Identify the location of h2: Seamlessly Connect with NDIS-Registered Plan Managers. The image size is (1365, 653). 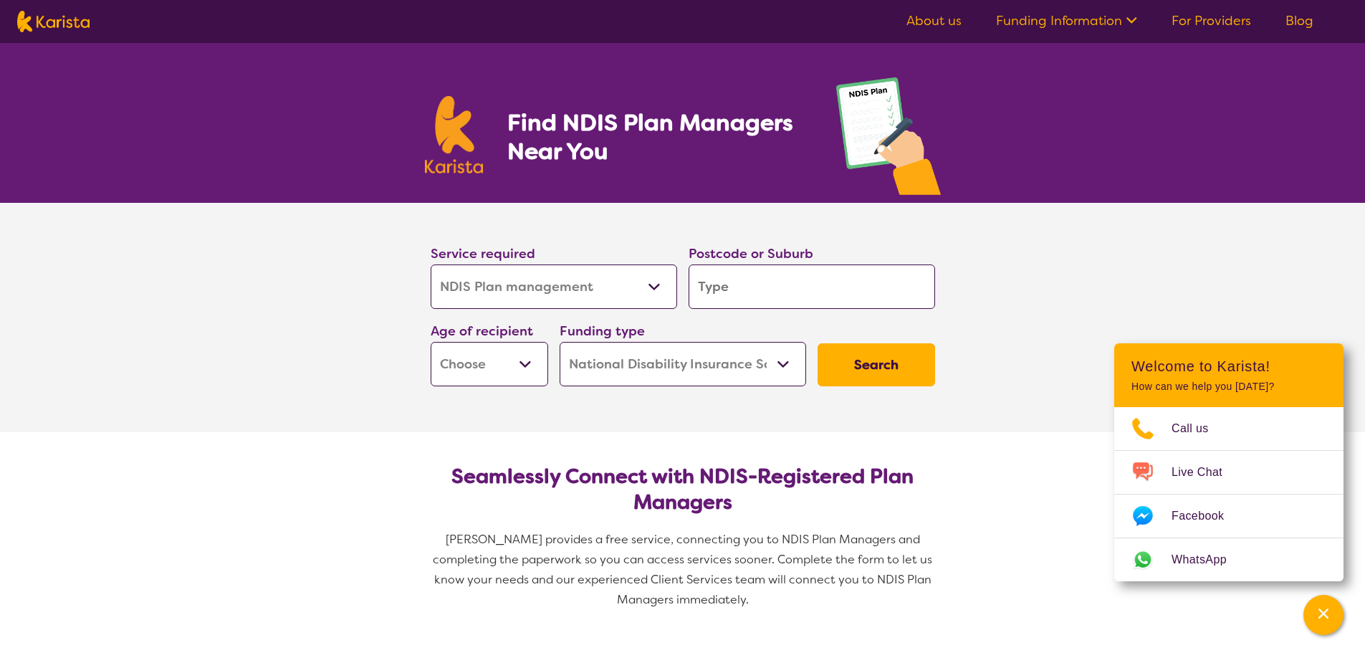
(683, 489).